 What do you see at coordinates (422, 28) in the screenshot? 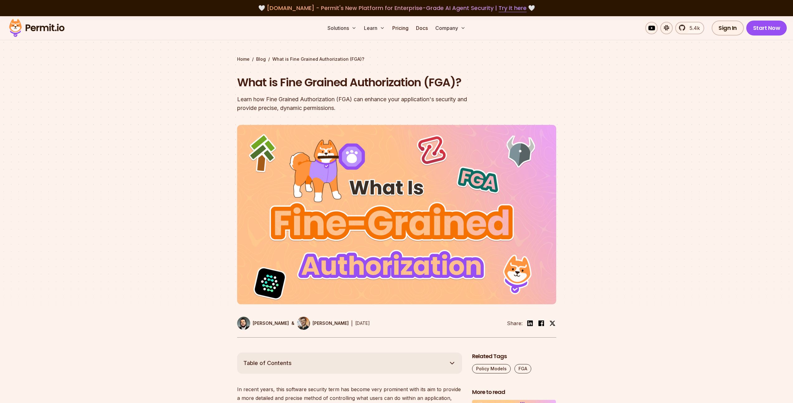
I see `a: Docs` at bounding box center [422, 28].